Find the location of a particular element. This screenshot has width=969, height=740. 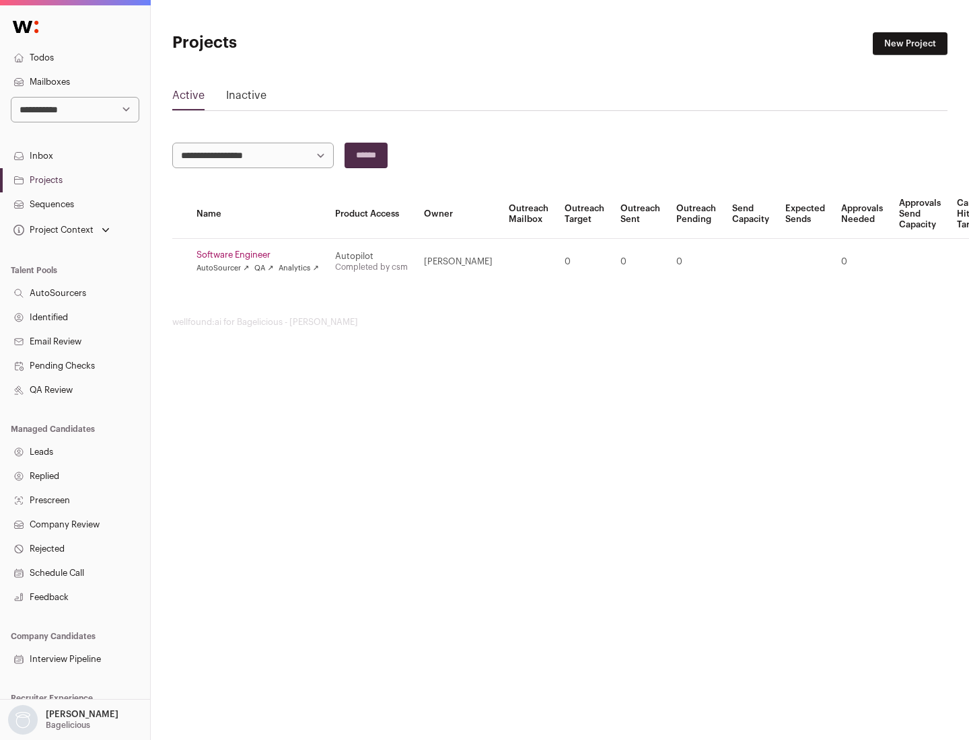

a: Software Engineer is located at coordinates (258, 255).